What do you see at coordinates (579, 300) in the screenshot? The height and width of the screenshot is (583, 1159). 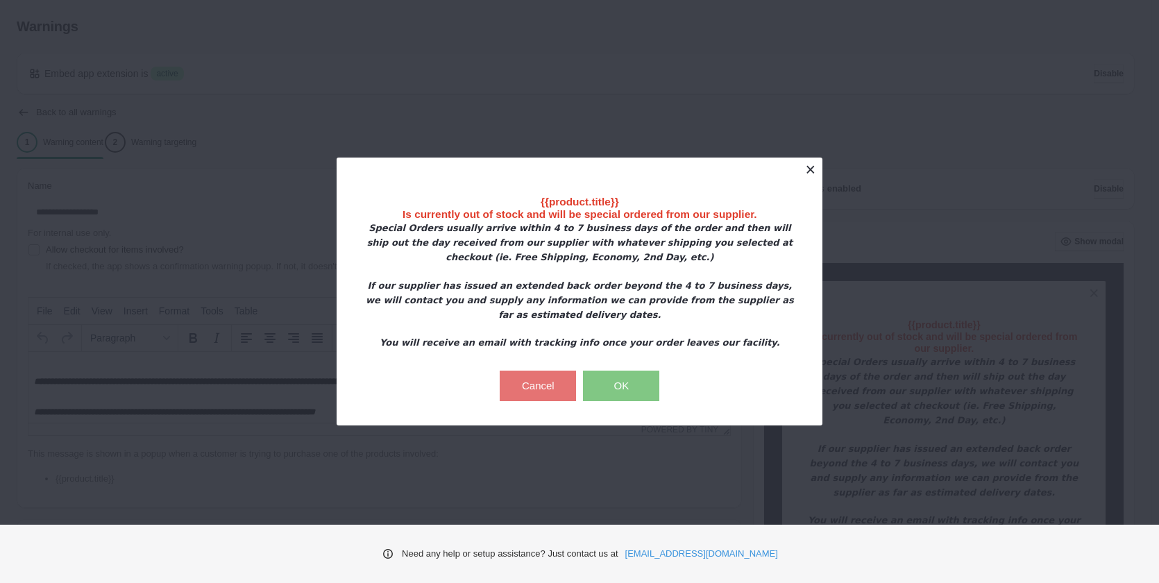 I see `span: If our supplier has issued an extended back order beyond the 4 to 7 business days, we will contac...` at bounding box center [579, 300].